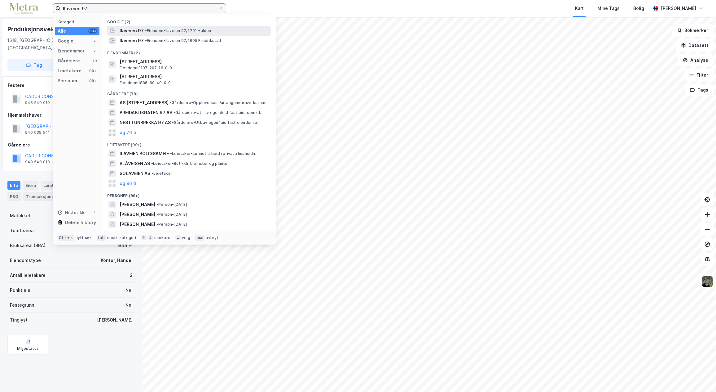 The width and height of the screenshot is (716, 392). Describe the element at coordinates (186, 237) in the screenshot. I see `div: velg` at that location.